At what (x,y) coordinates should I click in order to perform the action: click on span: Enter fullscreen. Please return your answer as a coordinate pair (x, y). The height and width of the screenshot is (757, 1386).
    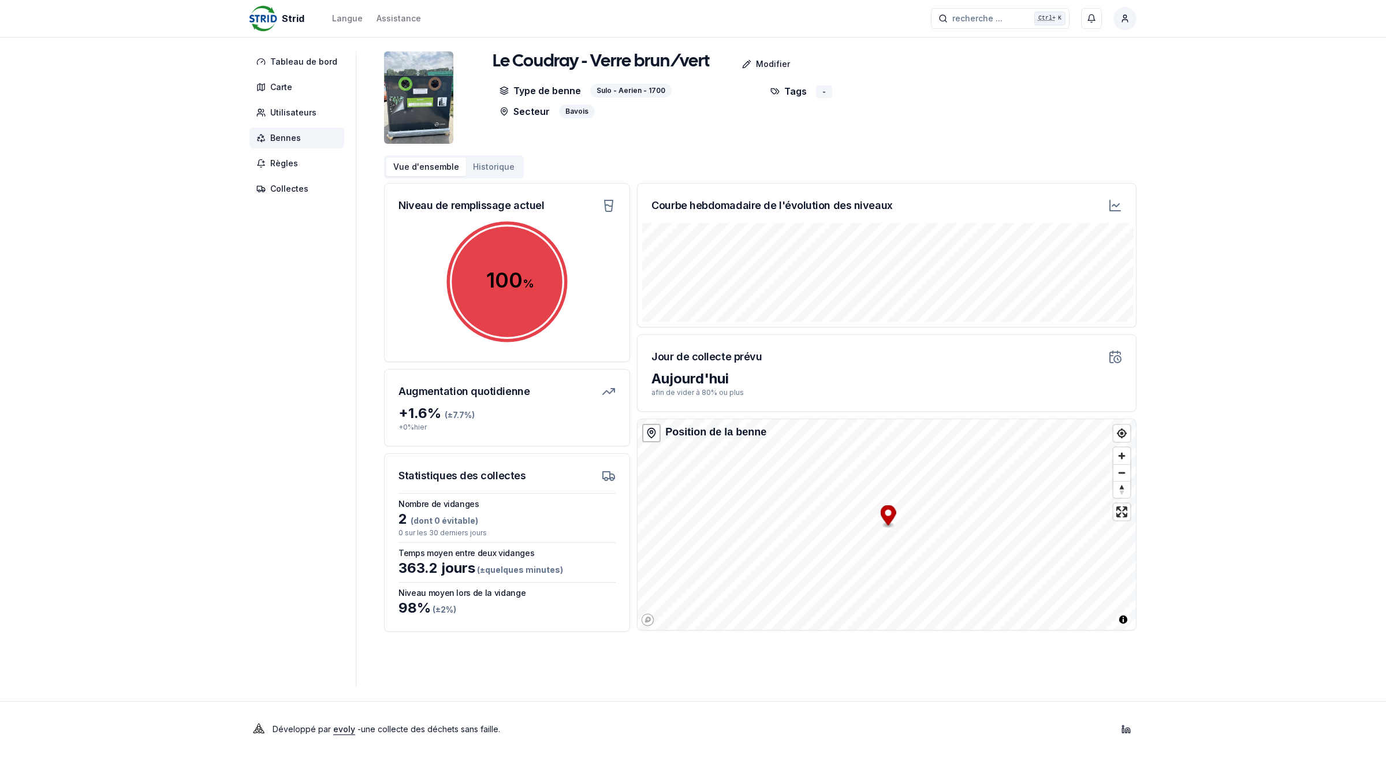
    Looking at the image, I should click on (1122, 512).